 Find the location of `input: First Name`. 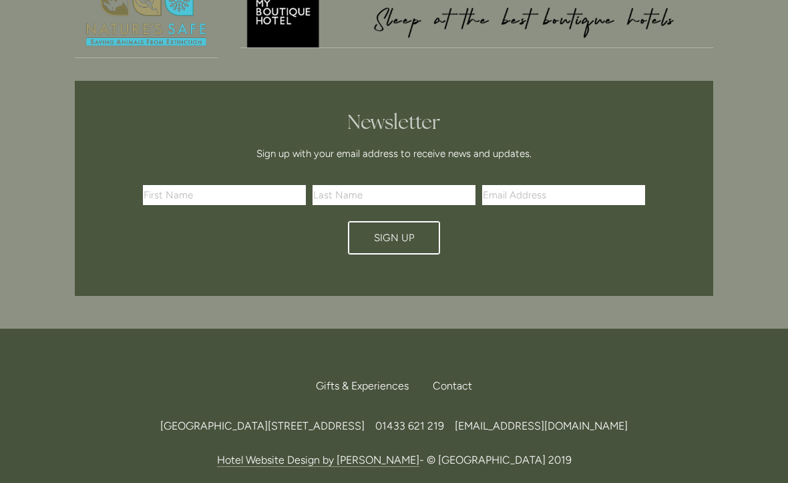

input: First Name is located at coordinates (225, 195).